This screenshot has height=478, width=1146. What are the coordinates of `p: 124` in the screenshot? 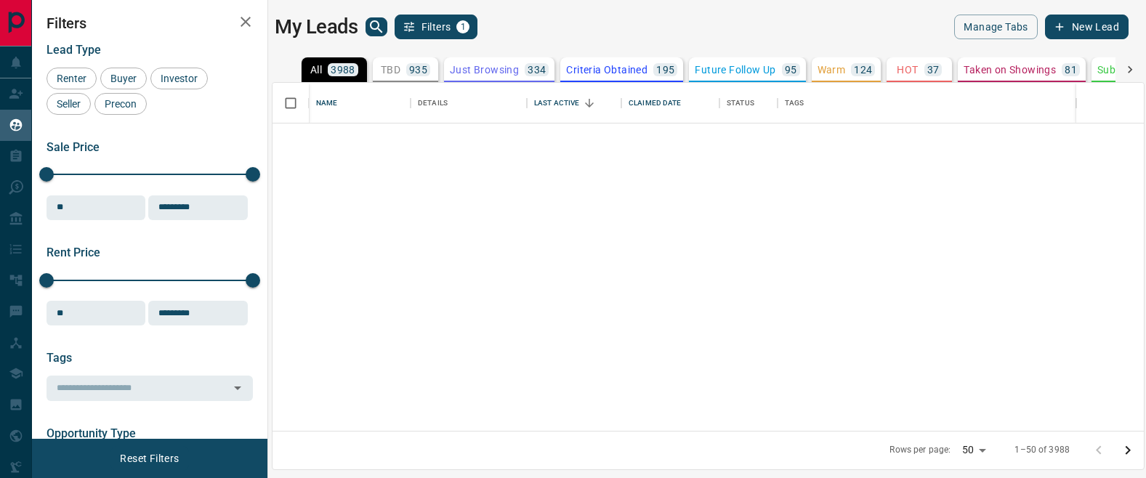 It's located at (863, 70).